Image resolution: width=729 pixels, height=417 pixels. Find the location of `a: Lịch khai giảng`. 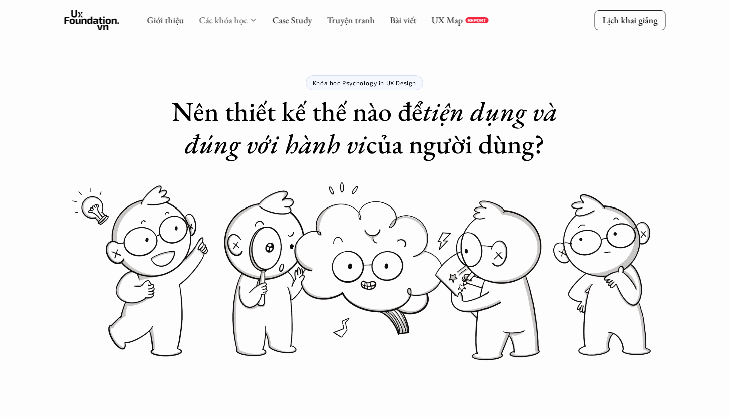

a: Lịch khai giảng is located at coordinates (630, 20).